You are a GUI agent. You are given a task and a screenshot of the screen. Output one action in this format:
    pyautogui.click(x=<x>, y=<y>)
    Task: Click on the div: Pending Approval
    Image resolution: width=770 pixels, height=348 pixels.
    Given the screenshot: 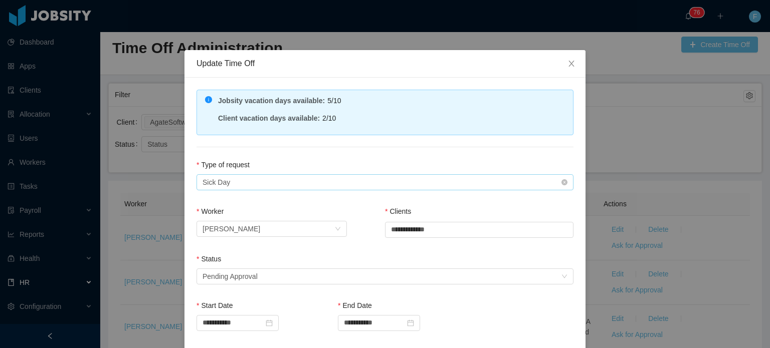 What is the action you would take?
    pyautogui.click(x=230, y=277)
    